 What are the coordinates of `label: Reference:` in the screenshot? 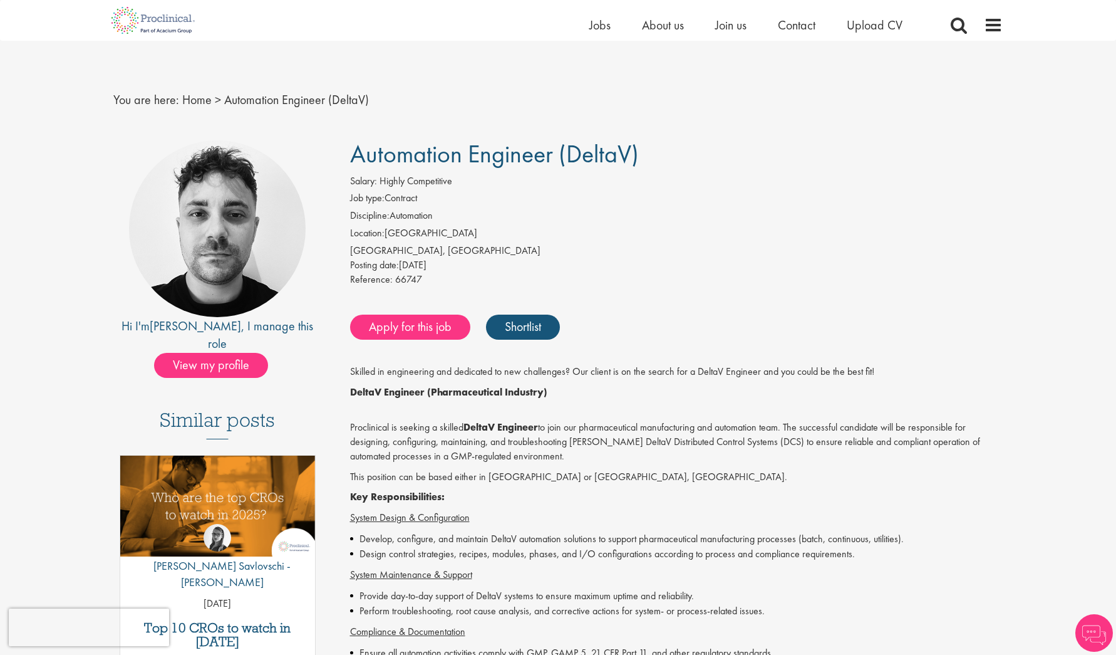 It's located at (371, 279).